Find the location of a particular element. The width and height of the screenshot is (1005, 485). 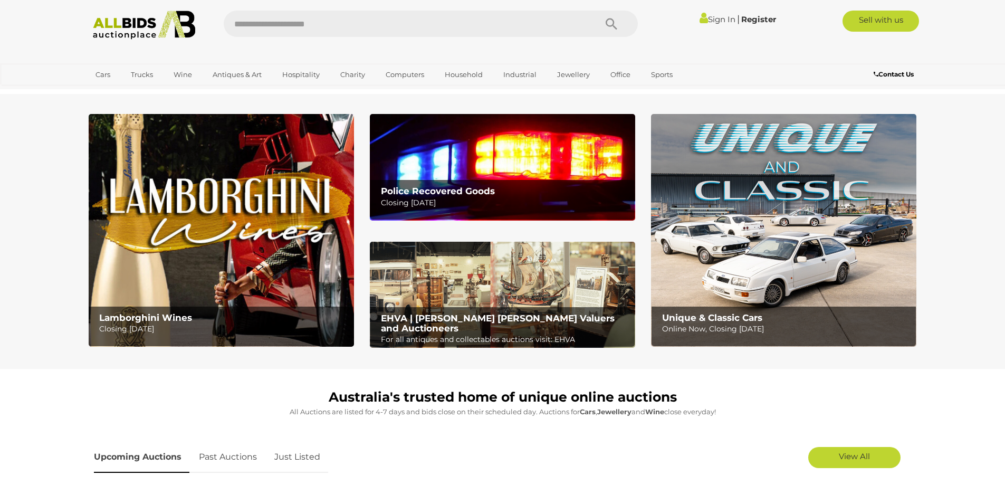

img: Allbids.com.au is located at coordinates (144, 25).